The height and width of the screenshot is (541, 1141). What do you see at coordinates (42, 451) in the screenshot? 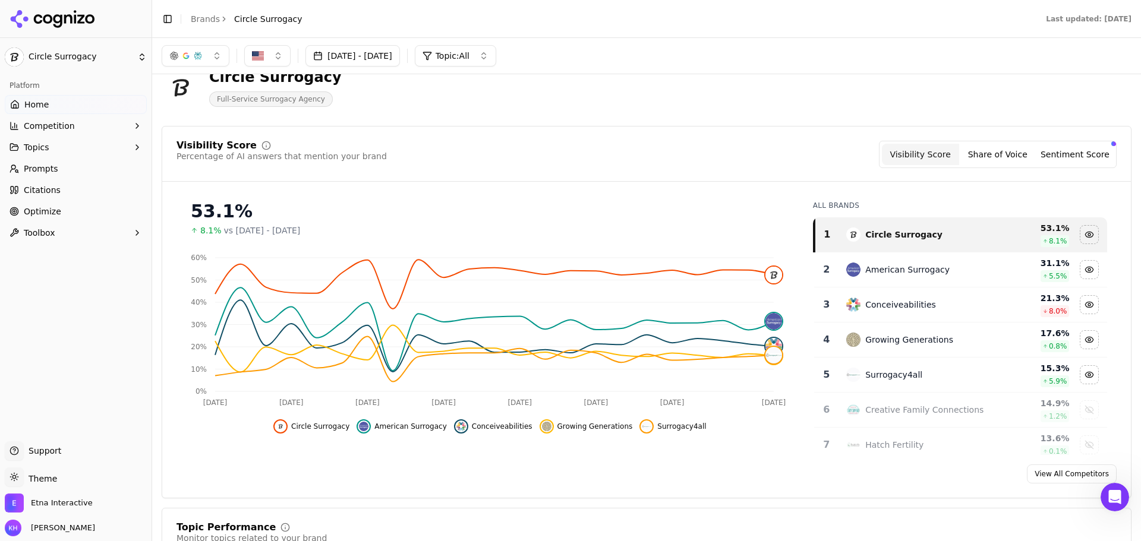
I see `span: Support` at bounding box center [42, 451].